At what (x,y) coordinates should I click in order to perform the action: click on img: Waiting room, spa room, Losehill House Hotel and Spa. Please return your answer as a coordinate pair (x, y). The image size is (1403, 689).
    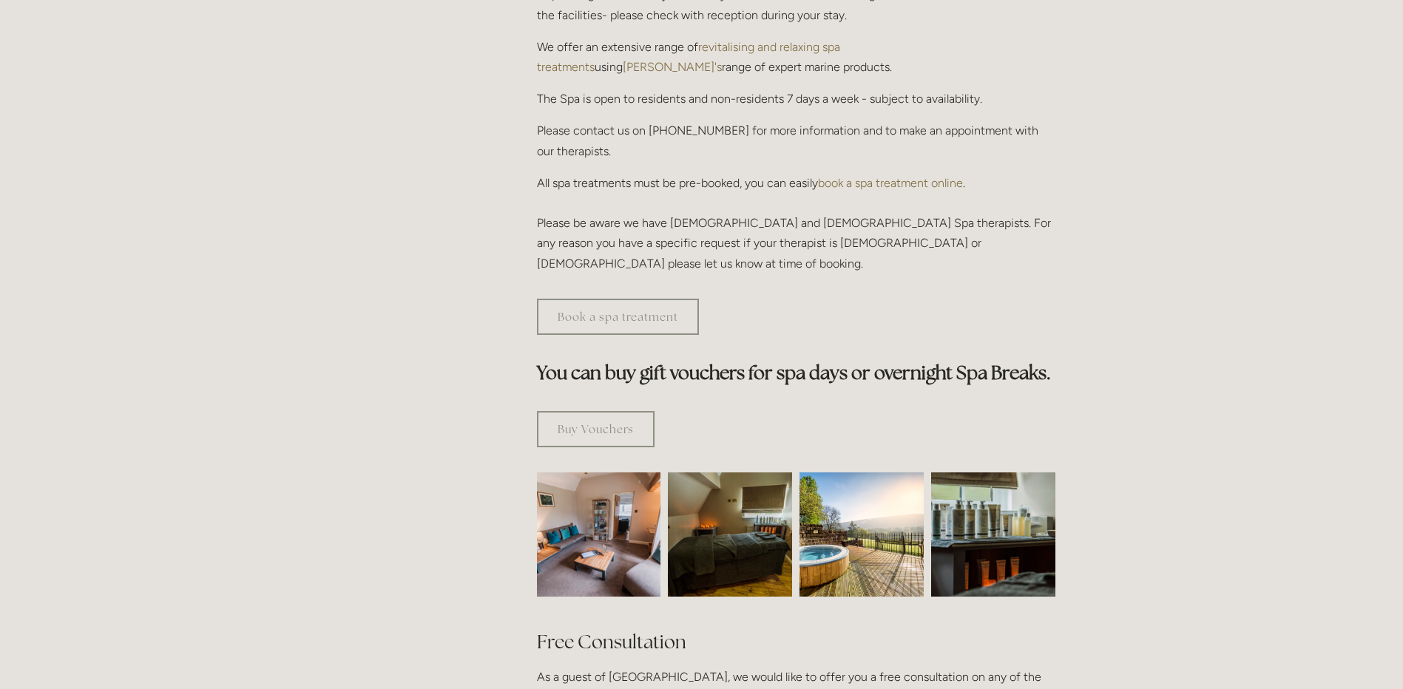
    Looking at the image, I should click on (599, 535).